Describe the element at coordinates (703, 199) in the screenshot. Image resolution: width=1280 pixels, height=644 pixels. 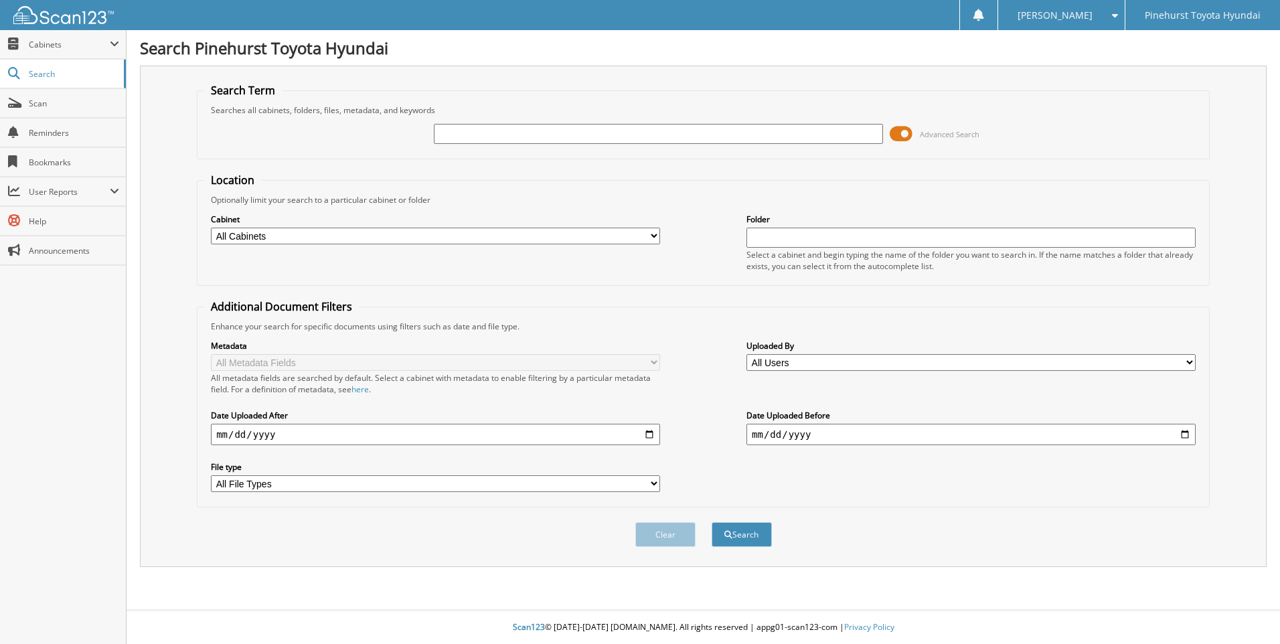
I see `div: Optionally limit your search to a particular cabinet or folder` at that location.